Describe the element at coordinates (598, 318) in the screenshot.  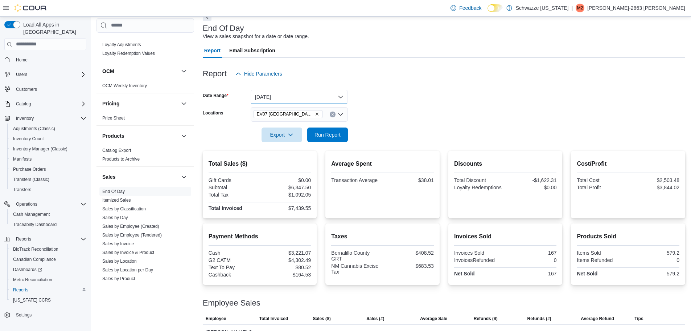
I see `span: Average Refund` at that location.